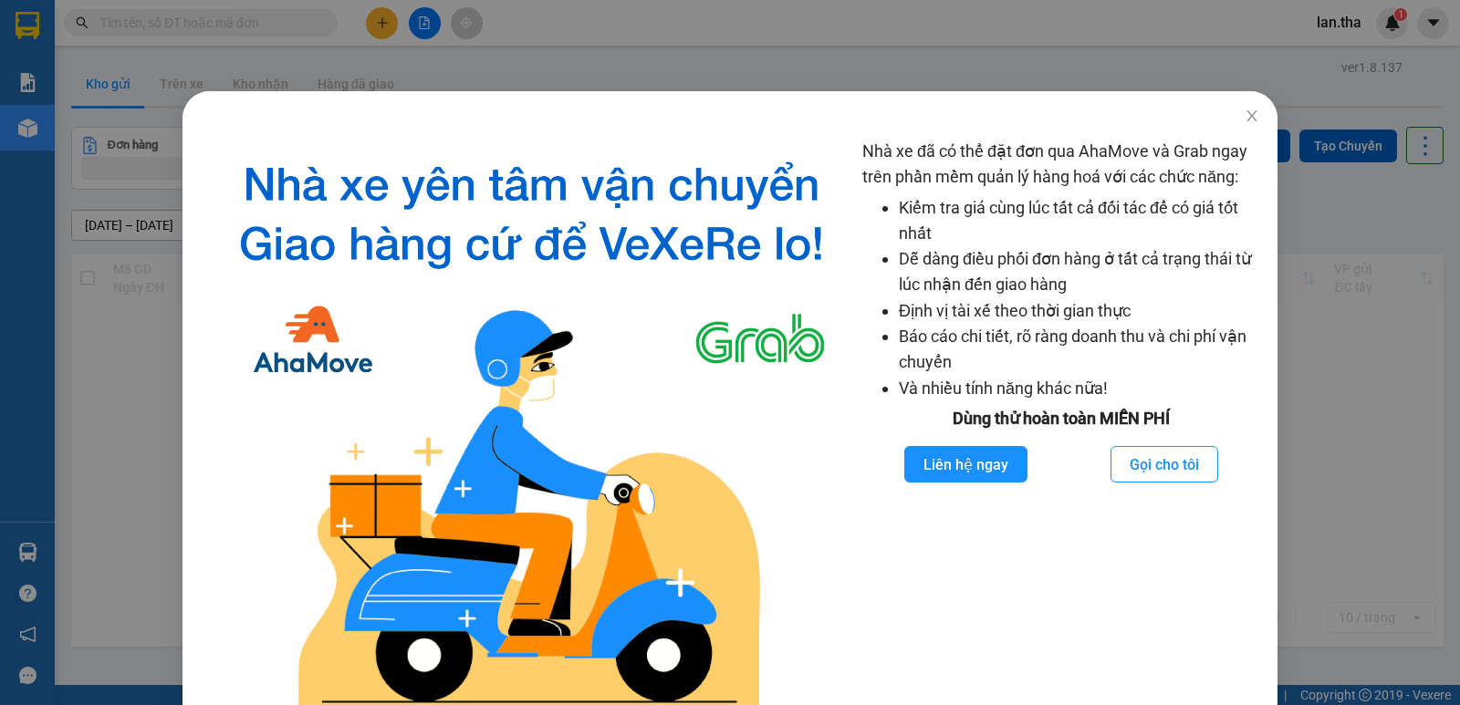 Image resolution: width=1460 pixels, height=705 pixels. What do you see at coordinates (1252, 117) in the screenshot?
I see `button: Close` at bounding box center [1252, 117].